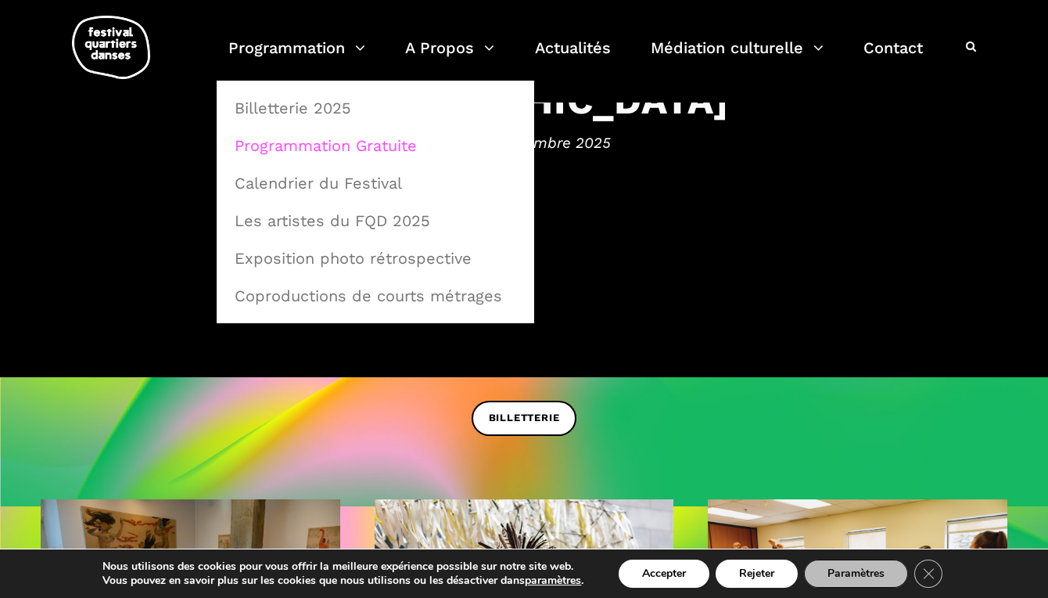 The width and height of the screenshot is (1048, 598). I want to click on a: Contact, so click(893, 57).